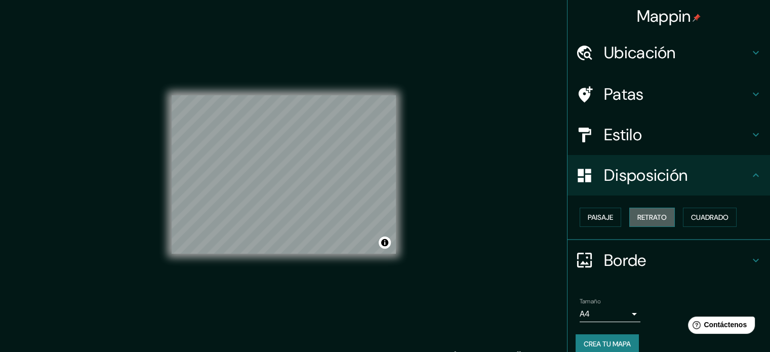 Image resolution: width=770 pixels, height=352 pixels. I want to click on div: Borde, so click(668, 260).